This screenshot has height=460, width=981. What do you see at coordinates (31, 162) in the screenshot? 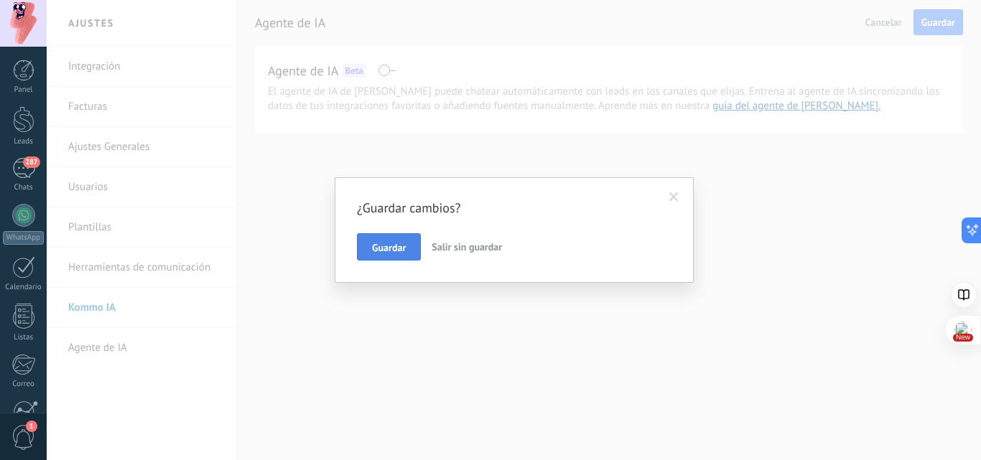
I see `span: 287` at bounding box center [31, 162].